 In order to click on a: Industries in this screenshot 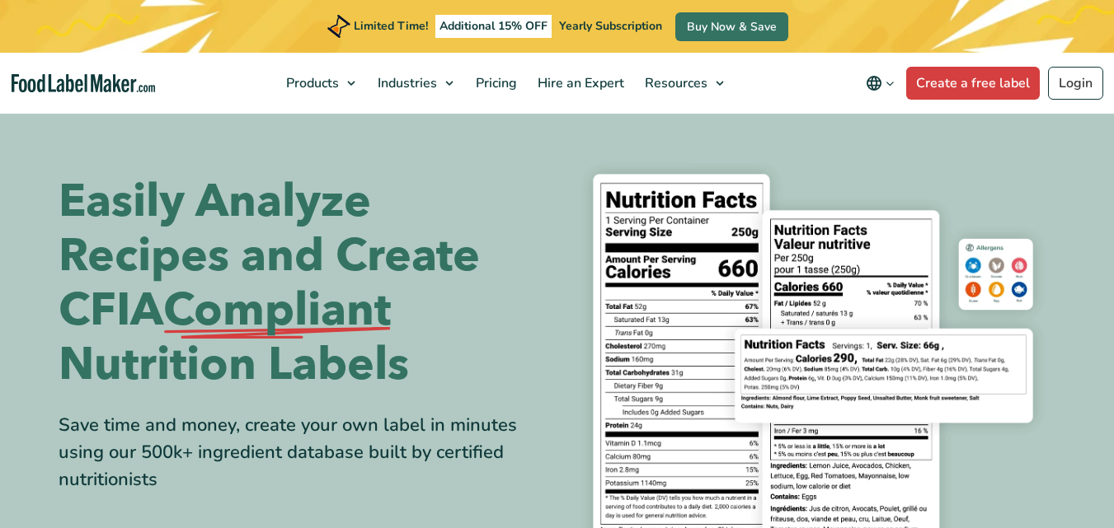, I will do `click(415, 83)`.